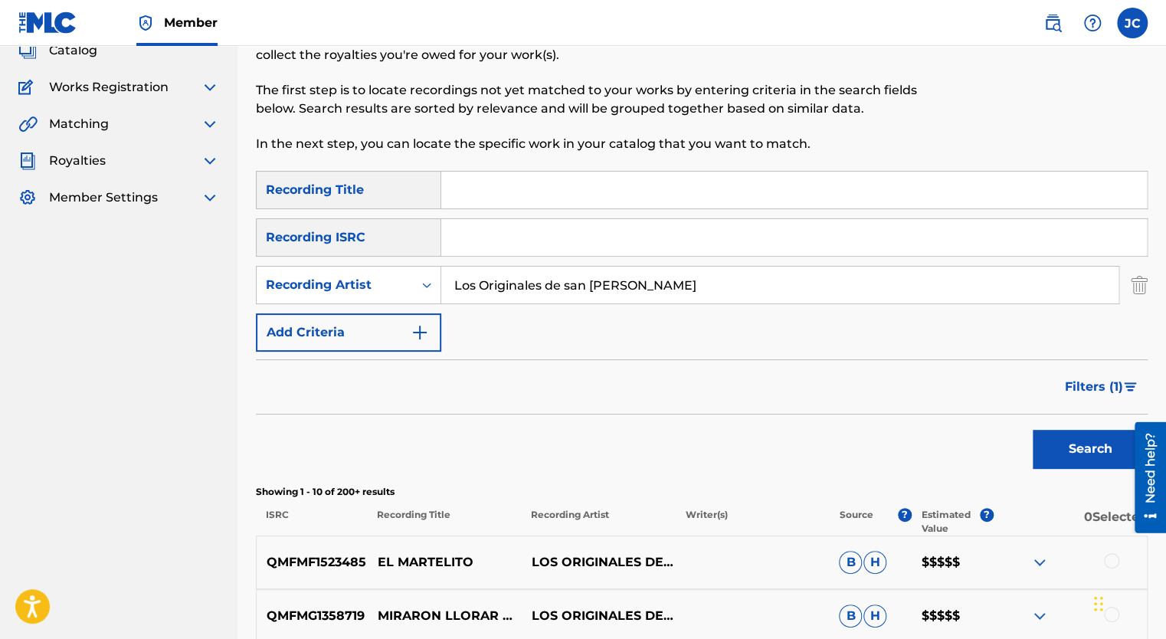 The width and height of the screenshot is (1166, 639). Describe the element at coordinates (1070, 522) in the screenshot. I see `p: 0 Selected` at that location.